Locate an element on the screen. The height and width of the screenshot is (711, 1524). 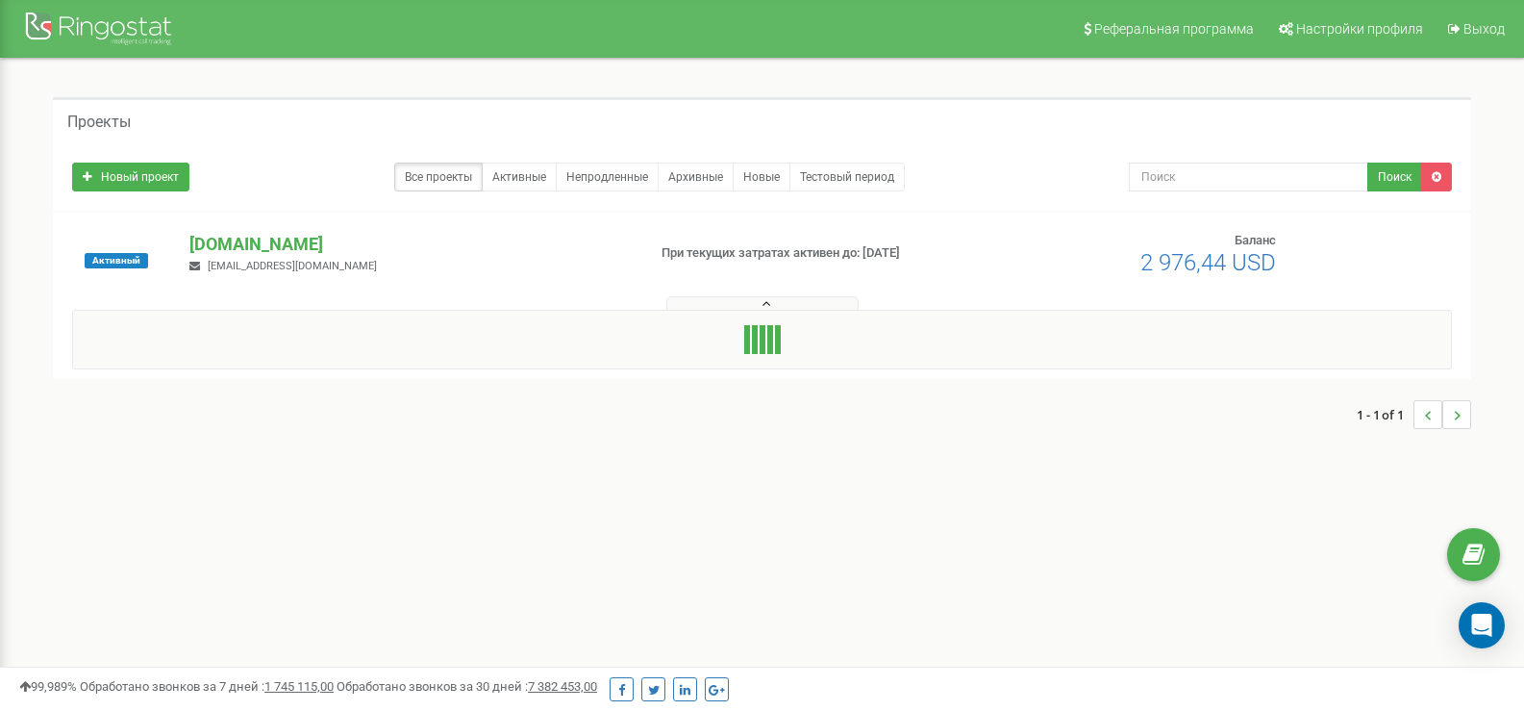
span: 1 - 1 of 1 is located at coordinates (1385, 414).